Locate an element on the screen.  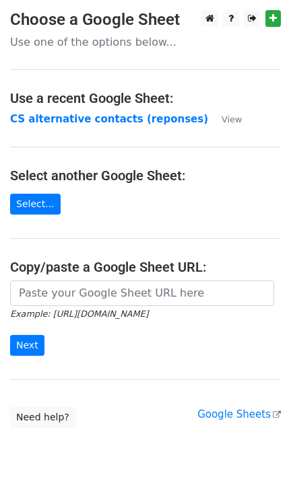
input: Paste your Google Sheet URL here is located at coordinates (142, 293).